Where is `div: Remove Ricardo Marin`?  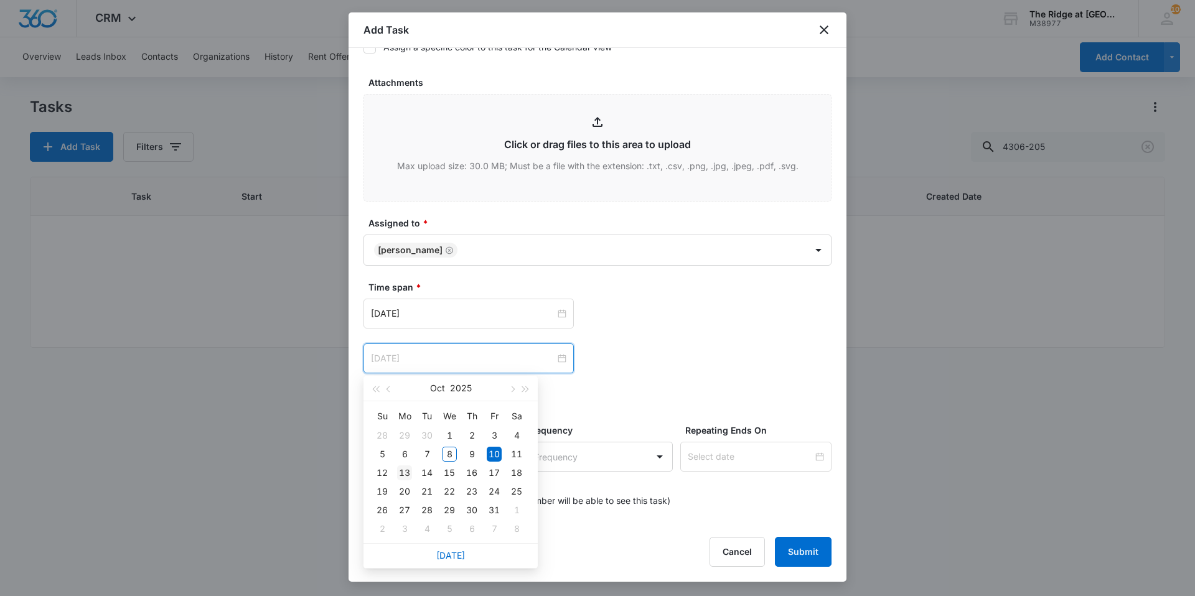
div: Remove Ricardo Marin is located at coordinates (448, 250).